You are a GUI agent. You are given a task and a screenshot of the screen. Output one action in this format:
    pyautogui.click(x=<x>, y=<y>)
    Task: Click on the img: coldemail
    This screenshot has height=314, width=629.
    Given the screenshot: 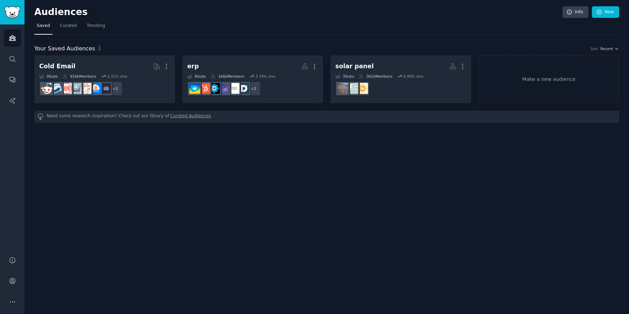 What is the action you would take?
    pyautogui.click(x=76, y=88)
    